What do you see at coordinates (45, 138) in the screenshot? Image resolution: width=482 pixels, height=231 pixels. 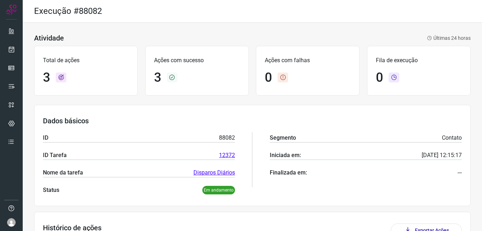 I see `p: ID` at bounding box center [45, 138].